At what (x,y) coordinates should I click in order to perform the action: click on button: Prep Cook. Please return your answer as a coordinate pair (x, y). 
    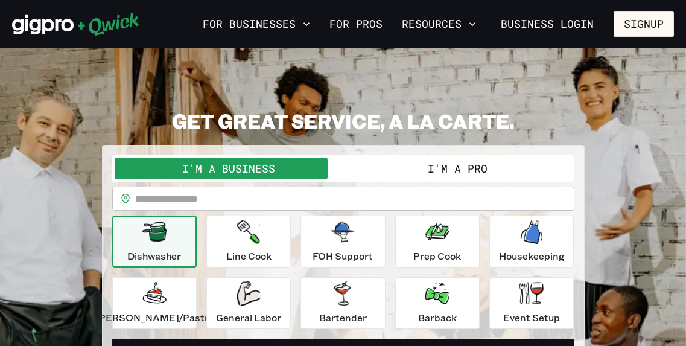
    Looking at the image, I should click on (437, 241).